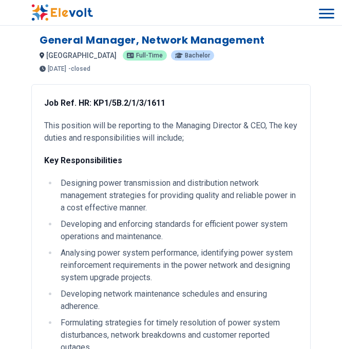  What do you see at coordinates (83, 160) in the screenshot?
I see `strong: Key Responsibilities` at bounding box center [83, 160].